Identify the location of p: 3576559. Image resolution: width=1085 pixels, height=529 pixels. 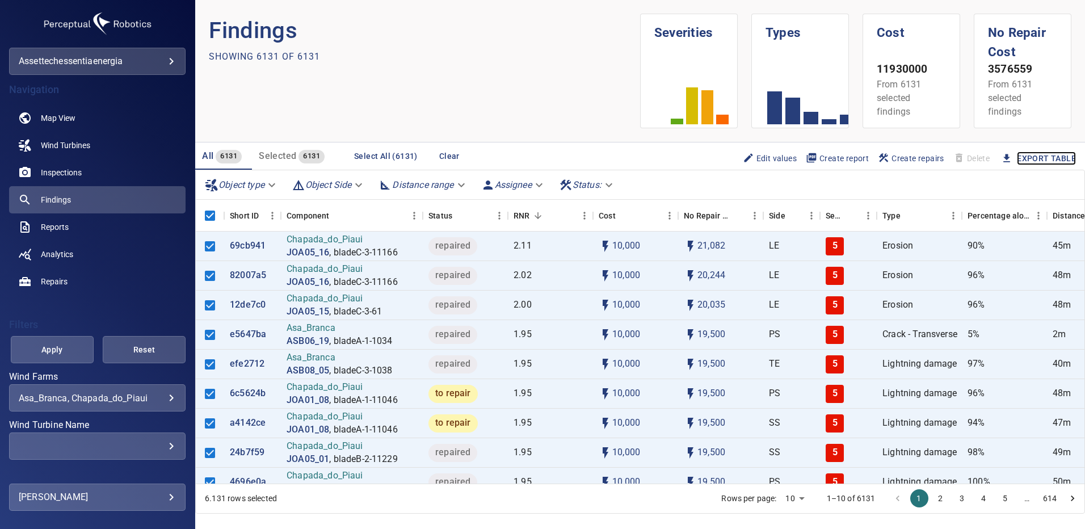
(1022, 69).